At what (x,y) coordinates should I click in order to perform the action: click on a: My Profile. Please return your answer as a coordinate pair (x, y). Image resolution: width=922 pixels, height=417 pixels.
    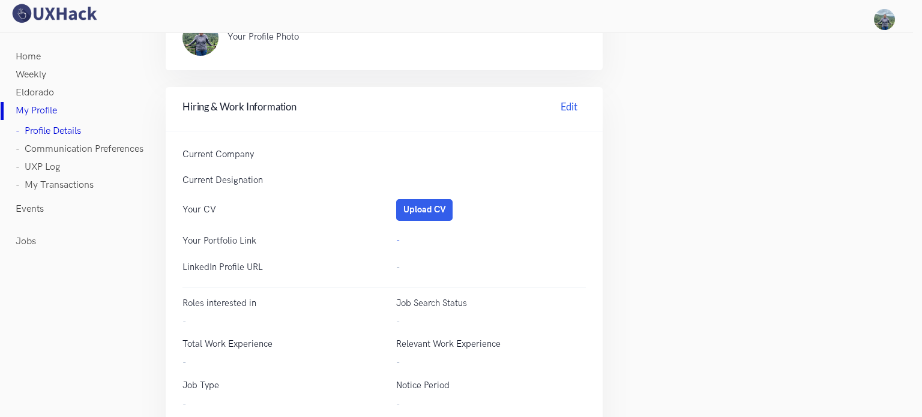
    Looking at the image, I should click on (36, 111).